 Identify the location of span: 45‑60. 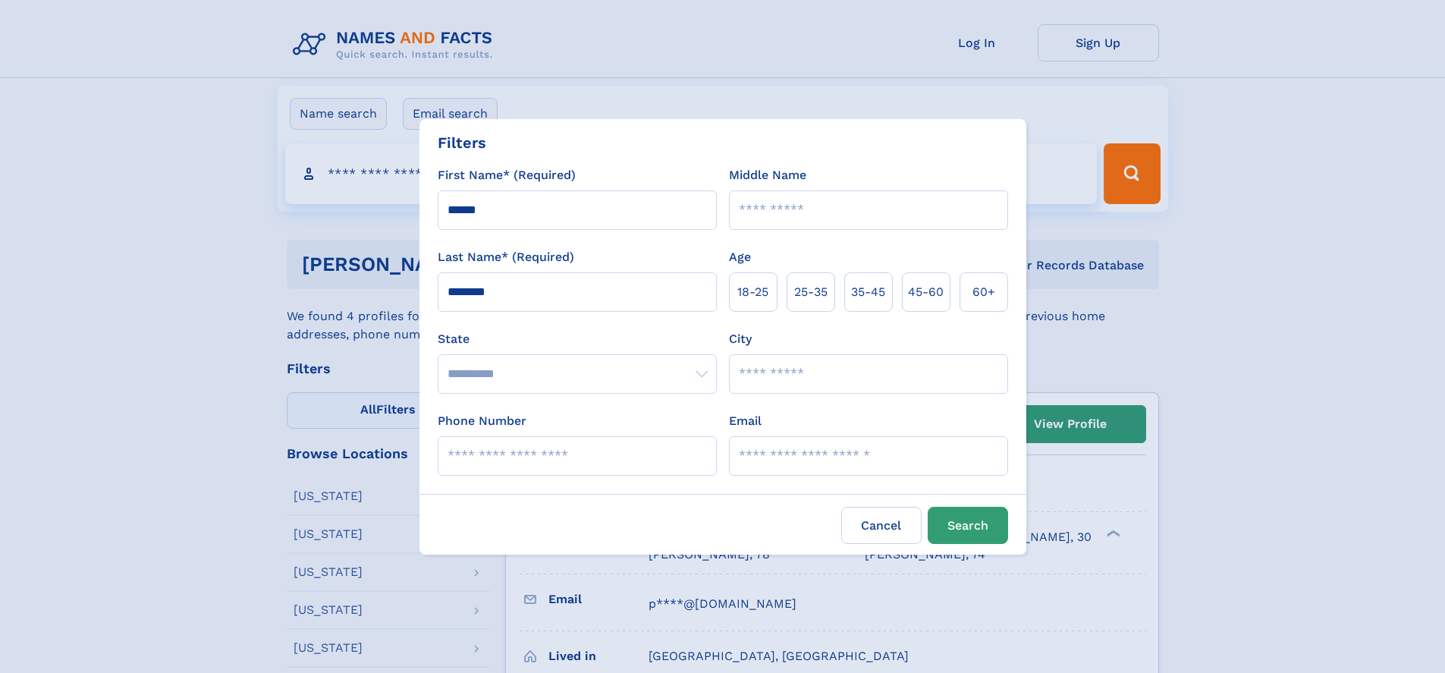
(926, 292).